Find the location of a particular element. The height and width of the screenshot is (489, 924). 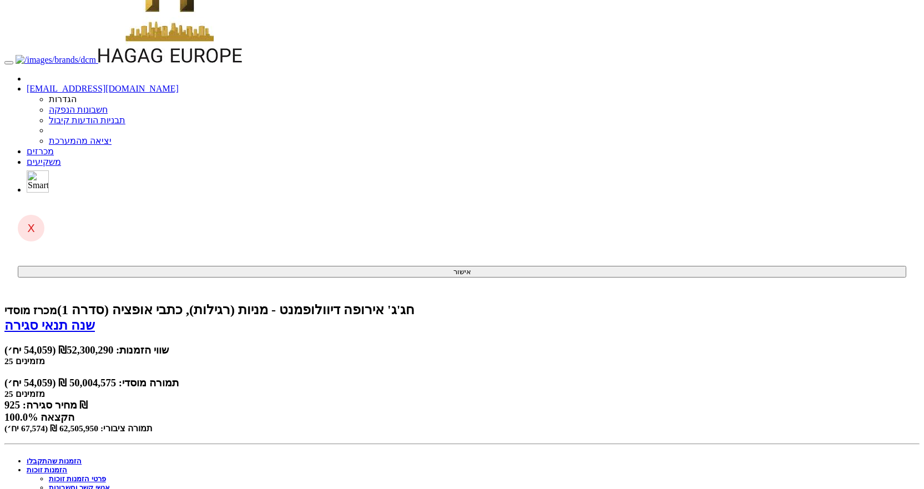

a: משקיעים is located at coordinates (44, 161).